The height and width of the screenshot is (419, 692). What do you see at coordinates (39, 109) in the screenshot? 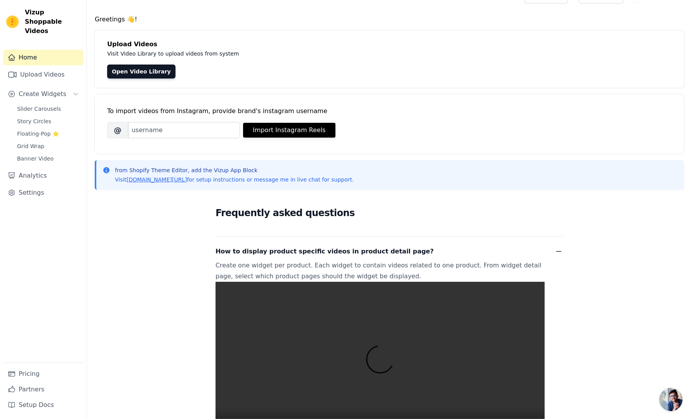
I see `span: Slider Carousels` at bounding box center [39, 109].